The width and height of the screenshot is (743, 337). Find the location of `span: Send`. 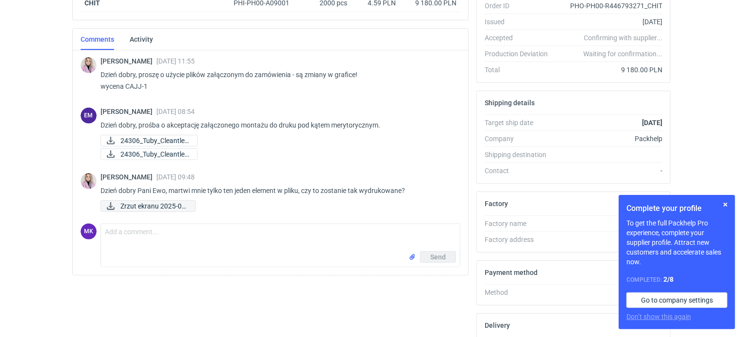

span: Send is located at coordinates (438, 257).